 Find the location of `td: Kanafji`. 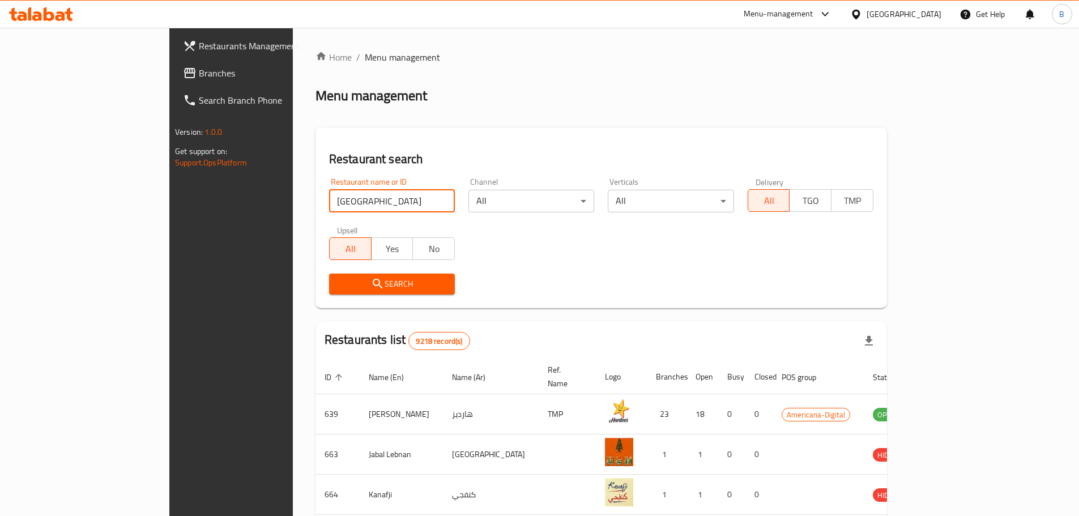

td: Kanafji is located at coordinates (401, 495).